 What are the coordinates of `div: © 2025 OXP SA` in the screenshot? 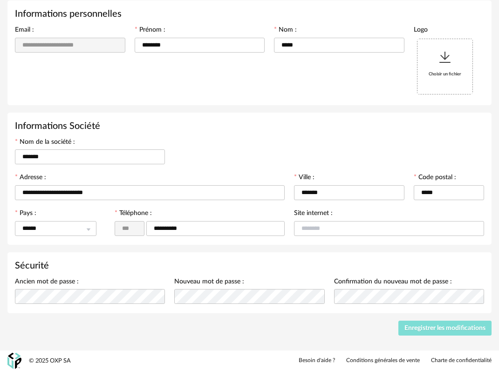 It's located at (50, 361).